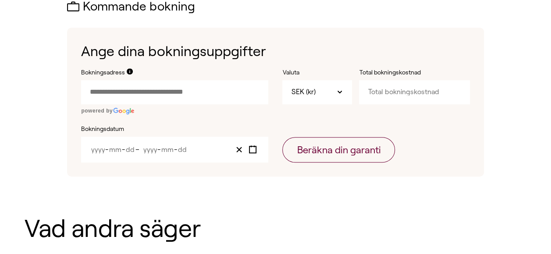  What do you see at coordinates (414, 92) in the screenshot?
I see `input: Total bokningskostnad` at bounding box center [414, 92].